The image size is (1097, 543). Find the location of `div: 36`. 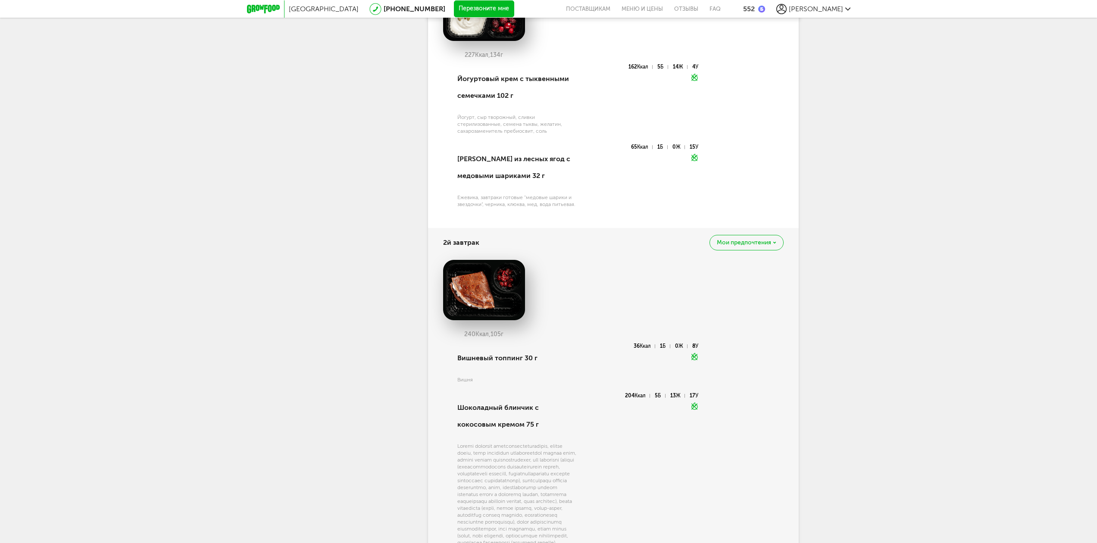

div: 36 is located at coordinates (645, 346).